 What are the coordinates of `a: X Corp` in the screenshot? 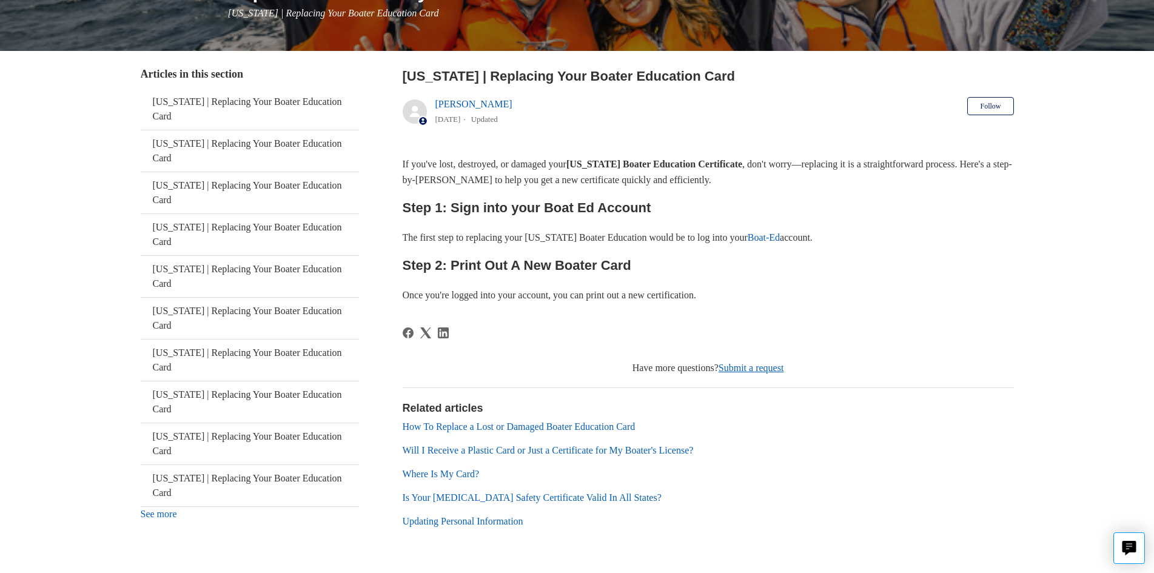 It's located at (426, 333).